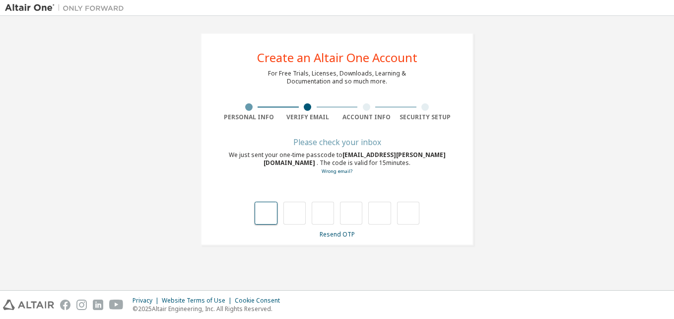 This screenshot has height=319, width=674. What do you see at coordinates (28, 304) in the screenshot?
I see `img: altair_logo.svg` at bounding box center [28, 304].